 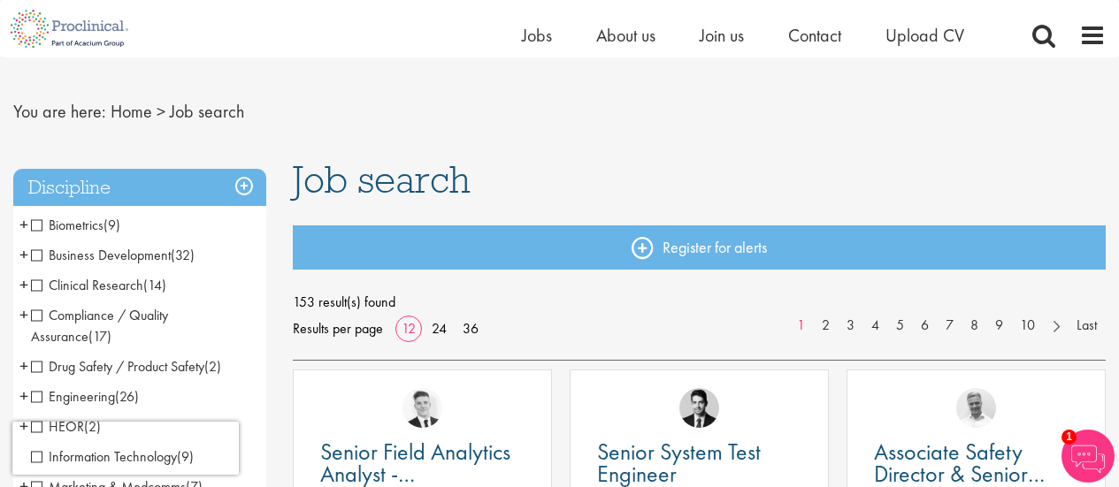 What do you see at coordinates (1027, 326) in the screenshot?
I see `a: 10` at bounding box center [1027, 326].